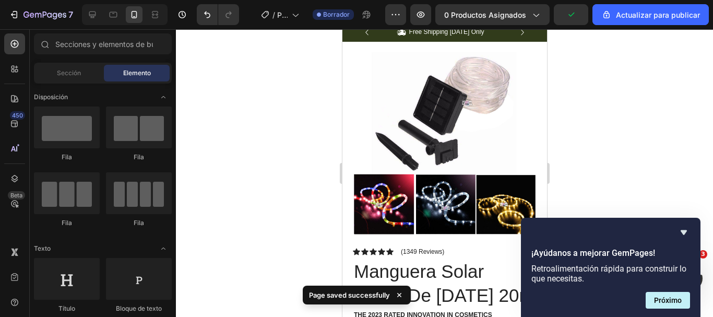 Image resolution: width=713 pixels, height=317 pixels. What do you see at coordinates (16, 195) in the screenshot?
I see `font: Beta` at bounding box center [16, 195].